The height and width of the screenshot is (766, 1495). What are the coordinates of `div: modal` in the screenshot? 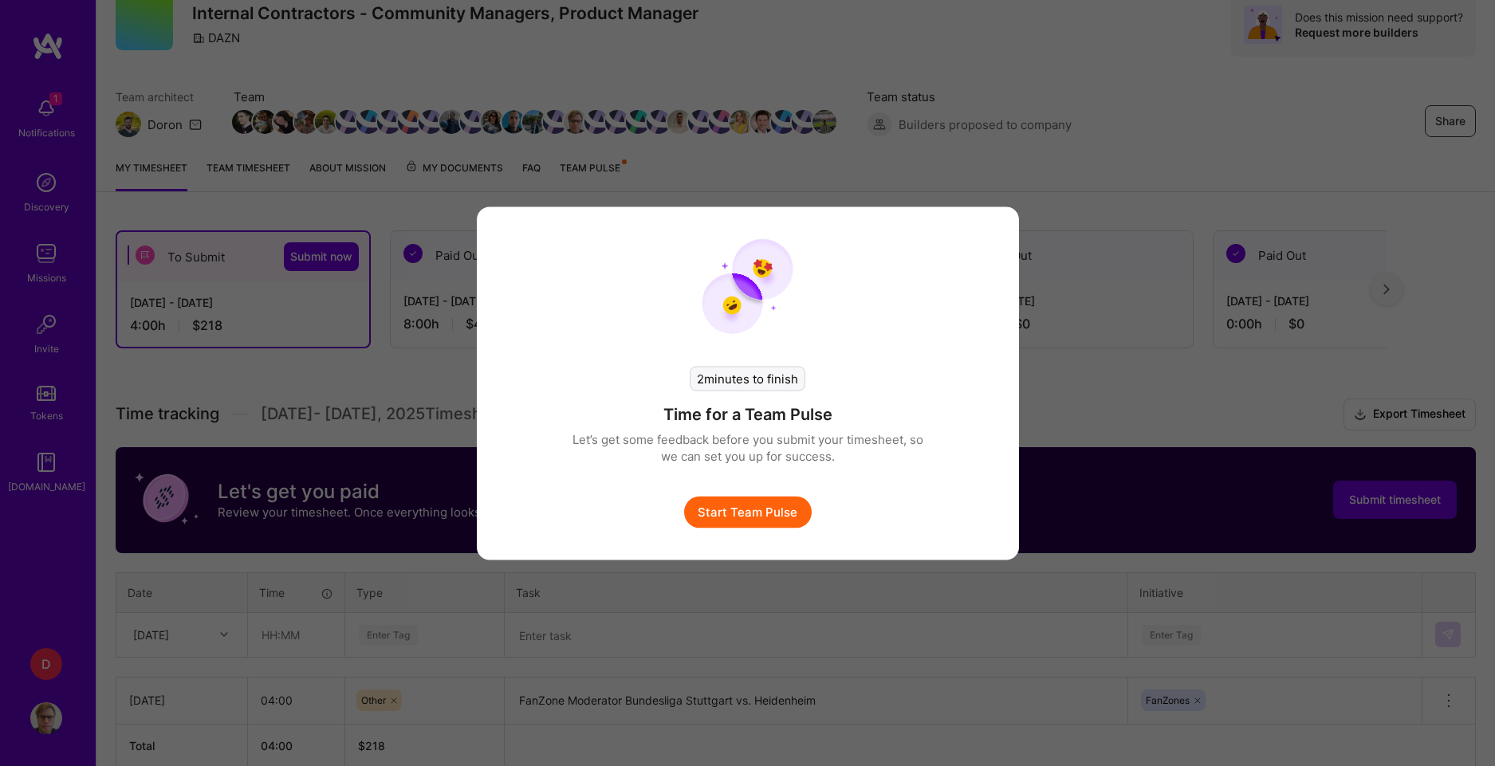 It's located at (748, 383).